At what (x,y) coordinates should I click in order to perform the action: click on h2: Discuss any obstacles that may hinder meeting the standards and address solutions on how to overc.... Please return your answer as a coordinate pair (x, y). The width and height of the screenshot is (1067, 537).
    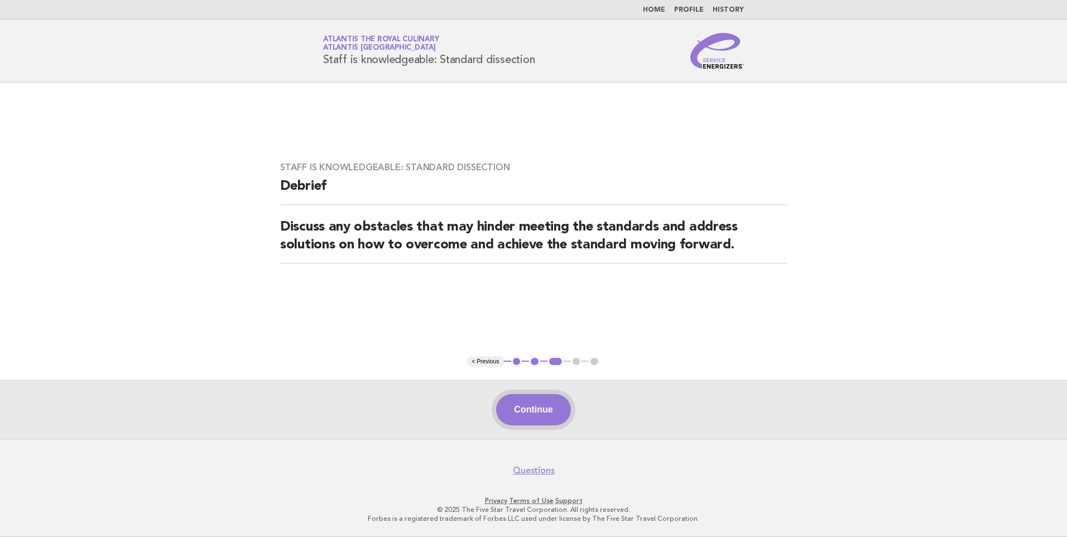
    Looking at the image, I should click on (534, 241).